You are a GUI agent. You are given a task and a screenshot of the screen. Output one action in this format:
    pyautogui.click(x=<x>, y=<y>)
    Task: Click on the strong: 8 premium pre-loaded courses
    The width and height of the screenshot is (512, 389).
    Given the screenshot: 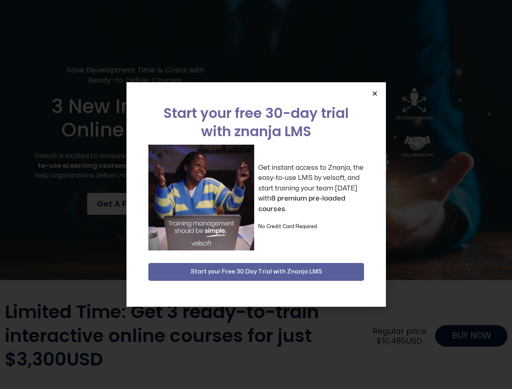 What is the action you would take?
    pyautogui.click(x=302, y=204)
    